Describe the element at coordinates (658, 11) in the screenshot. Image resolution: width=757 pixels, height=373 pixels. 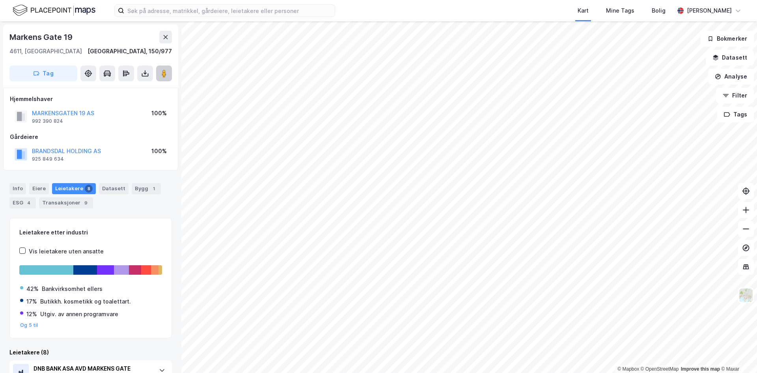
I see `div: Bolig` at that location.